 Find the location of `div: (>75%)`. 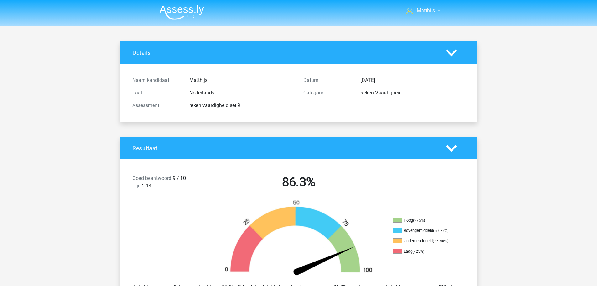

div: (>75%) is located at coordinates (419, 220).